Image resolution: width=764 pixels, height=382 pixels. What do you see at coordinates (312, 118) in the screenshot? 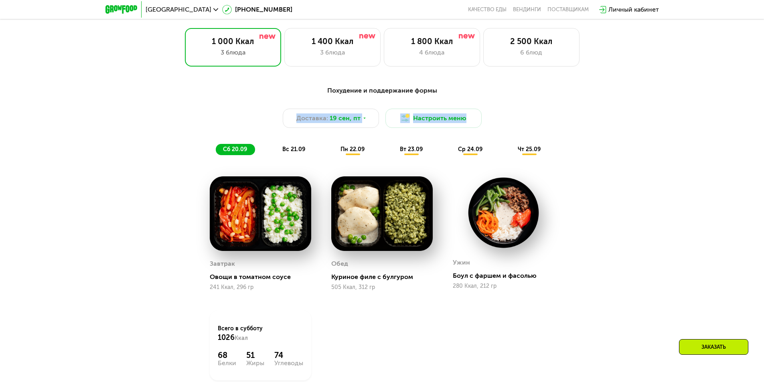
I see `span: Доставка:` at bounding box center [312, 118].